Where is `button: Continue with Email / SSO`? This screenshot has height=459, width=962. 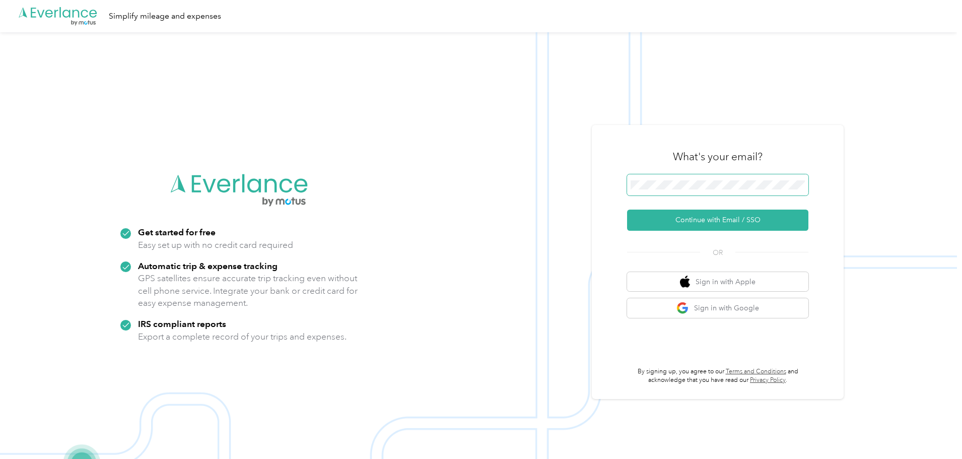
button: Continue with Email / SSO is located at coordinates (718, 220).